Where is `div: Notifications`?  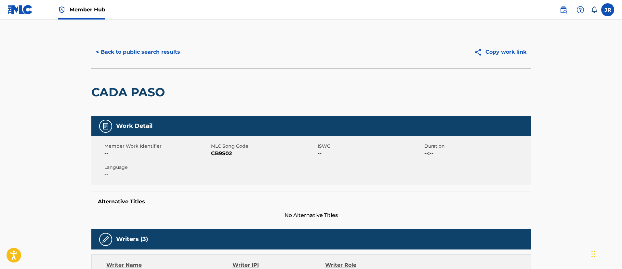
div: Notifications is located at coordinates (594, 10).